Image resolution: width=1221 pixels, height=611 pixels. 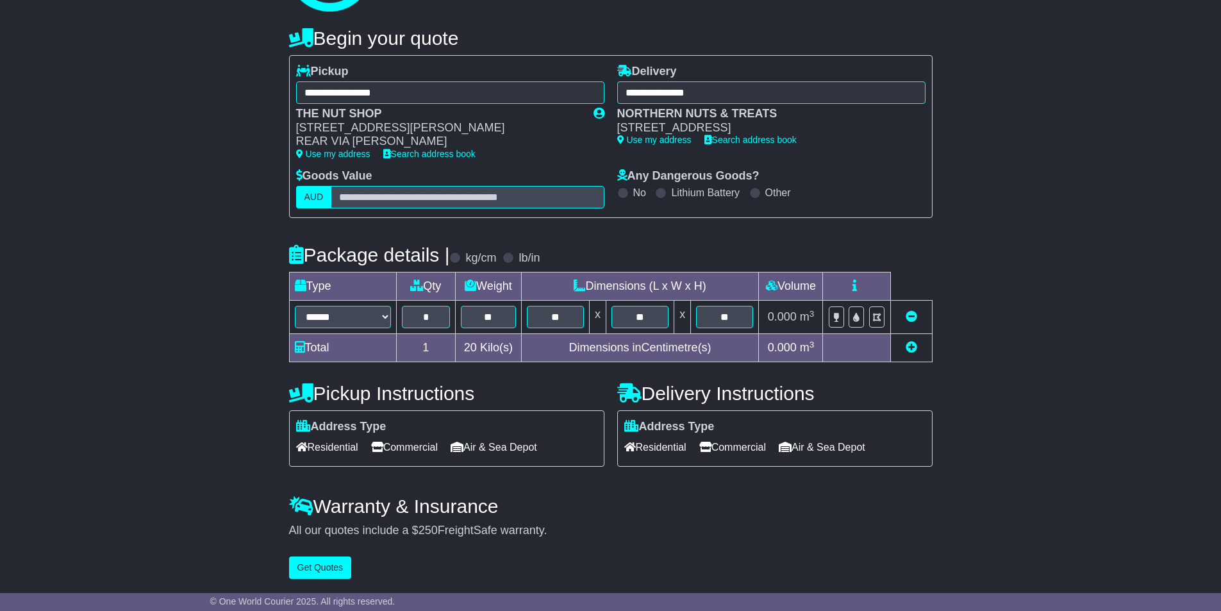 I want to click on td: Weight, so click(x=489, y=287).